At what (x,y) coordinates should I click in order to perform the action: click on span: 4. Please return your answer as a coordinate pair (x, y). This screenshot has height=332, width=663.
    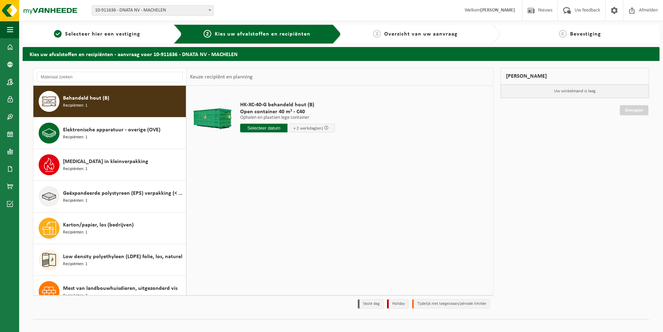
    Looking at the image, I should click on (563, 34).